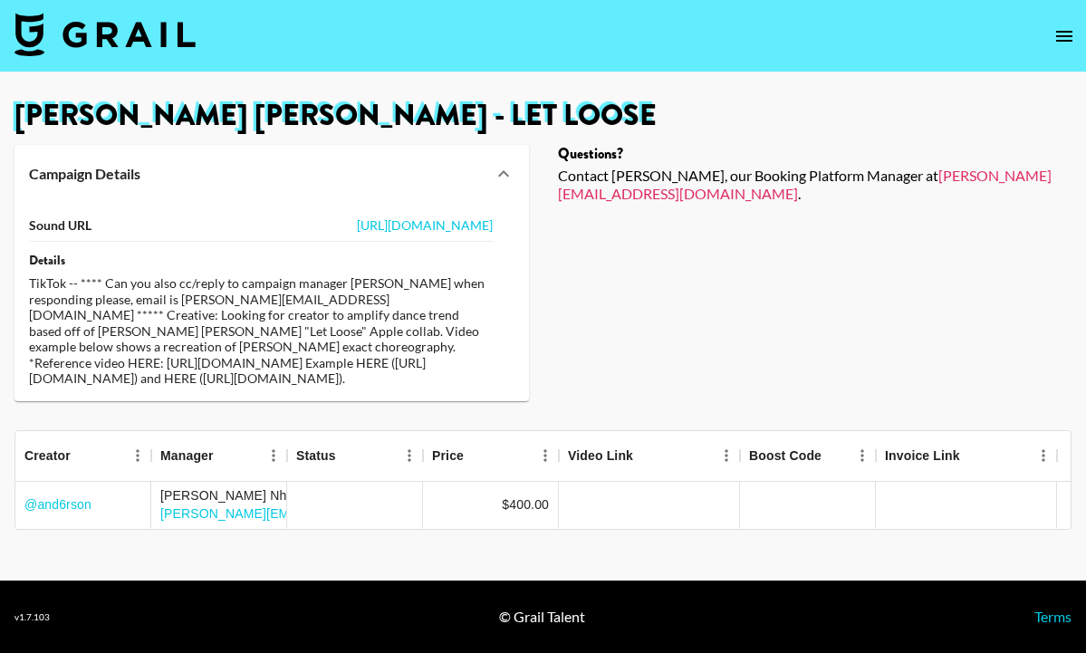  I want to click on strong: Sound URL, so click(60, 225).